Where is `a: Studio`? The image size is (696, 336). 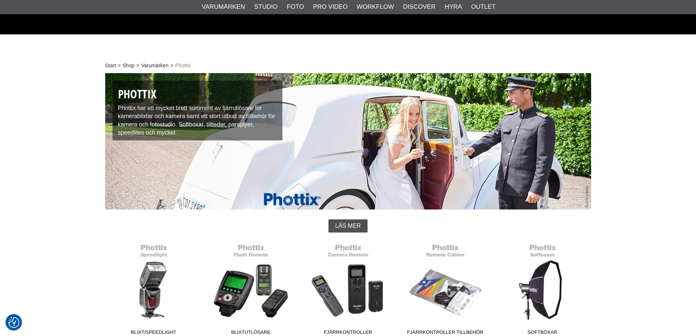
a: Studio is located at coordinates (266, 7).